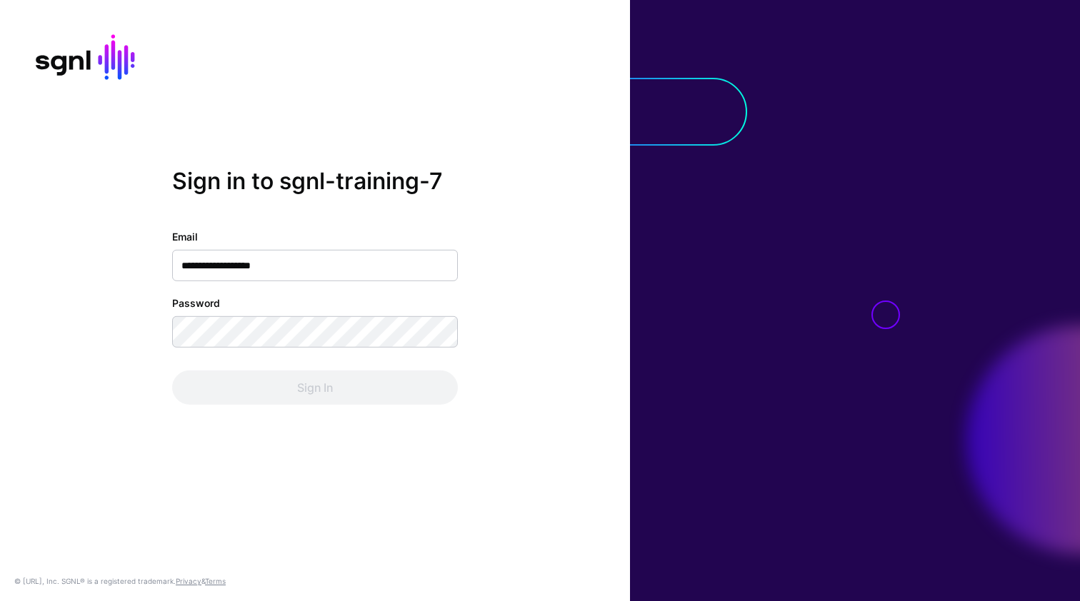  Describe the element at coordinates (185, 236) in the screenshot. I see `label: Email` at that location.